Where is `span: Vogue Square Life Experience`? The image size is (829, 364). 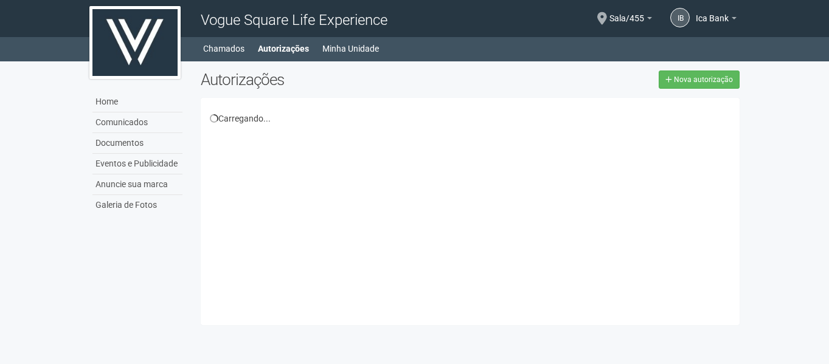 span: Vogue Square Life Experience is located at coordinates (294, 20).